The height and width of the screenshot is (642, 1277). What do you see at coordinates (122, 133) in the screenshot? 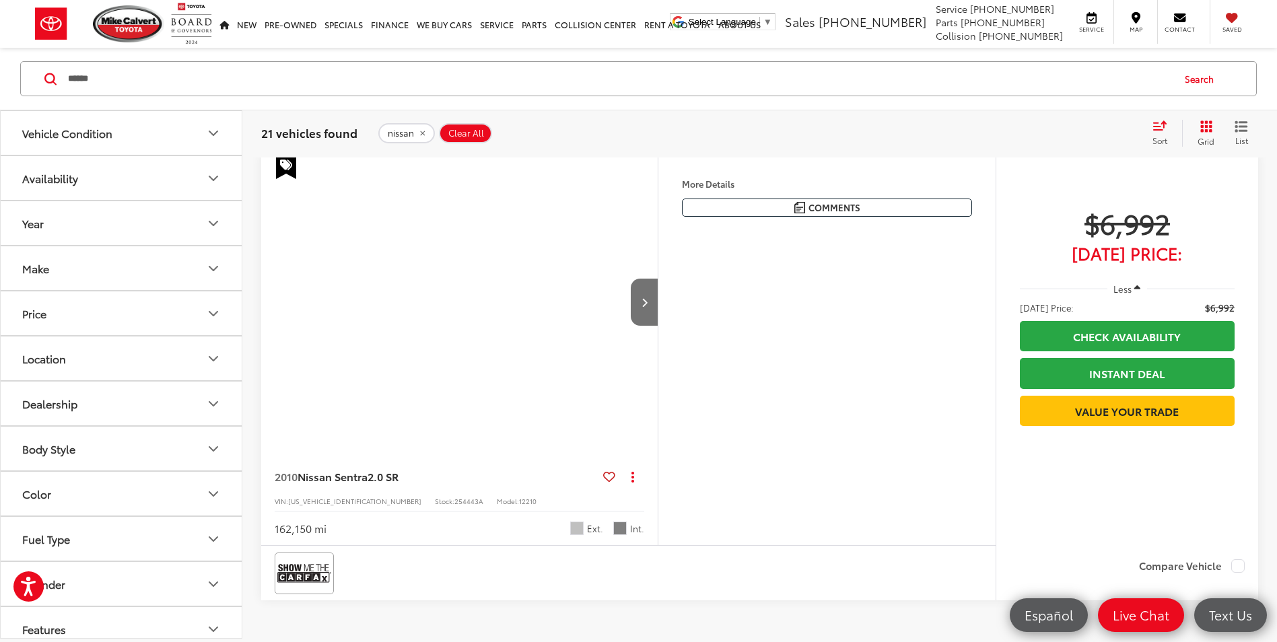
I see `button: Vehicle ConditionVehicle Condition` at bounding box center [122, 133].